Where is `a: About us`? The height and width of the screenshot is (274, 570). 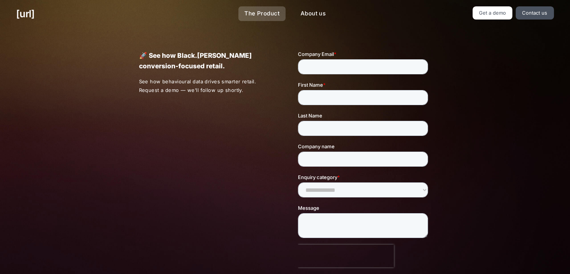
a: About us is located at coordinates (313, 13).